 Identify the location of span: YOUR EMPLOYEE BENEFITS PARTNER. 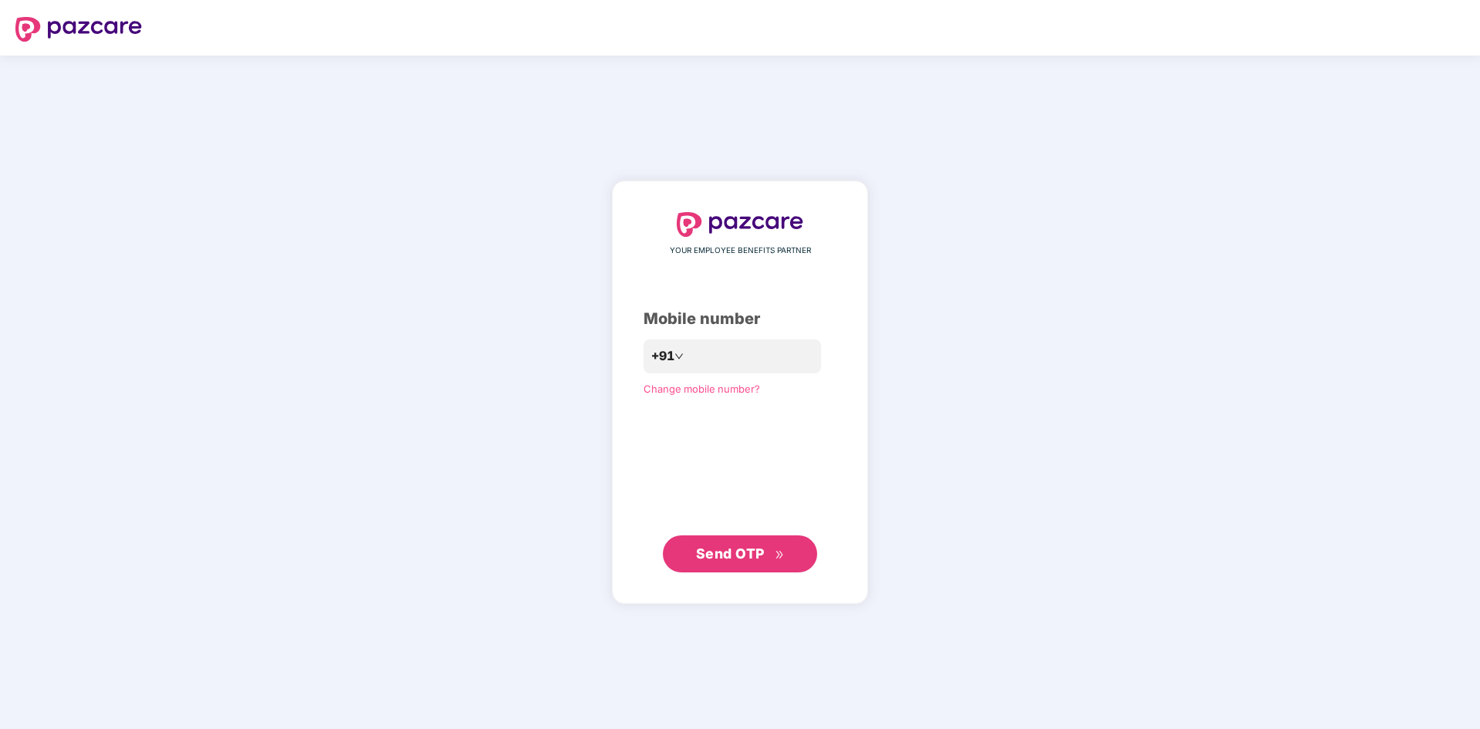
(740, 251).